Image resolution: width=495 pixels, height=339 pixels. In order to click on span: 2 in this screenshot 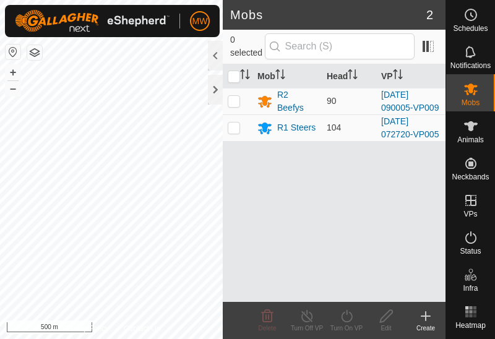, I will do `click(430, 15)`.